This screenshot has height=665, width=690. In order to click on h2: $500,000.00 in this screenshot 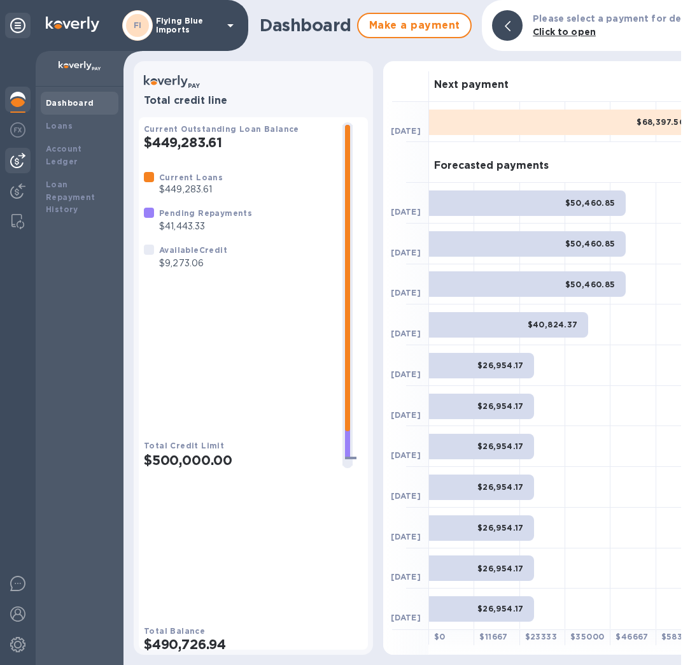, I will do `click(238, 460)`.